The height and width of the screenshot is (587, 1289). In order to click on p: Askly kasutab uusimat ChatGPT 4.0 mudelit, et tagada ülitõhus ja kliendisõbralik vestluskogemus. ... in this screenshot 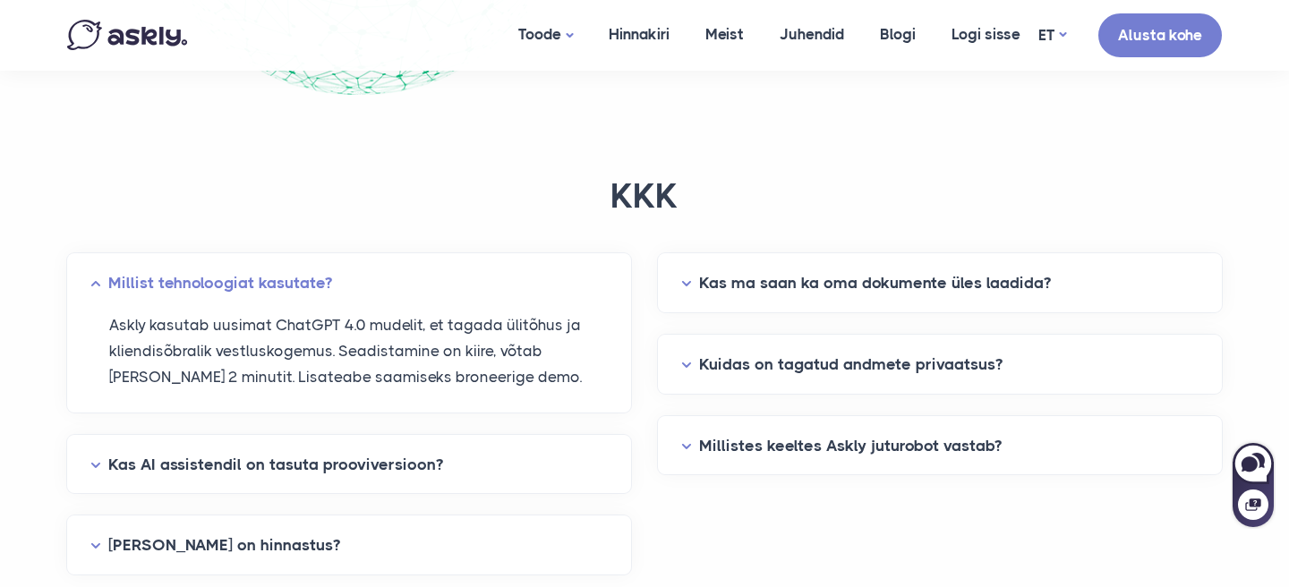, I will do `click(359, 351)`.